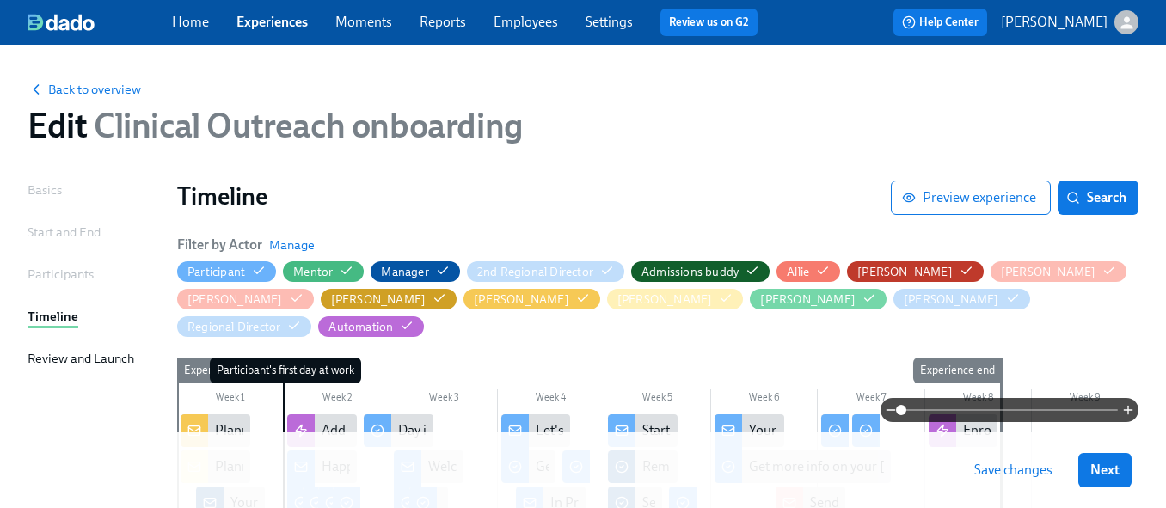  What do you see at coordinates (275, 126) in the screenshot?
I see `h1: Edit` at bounding box center [275, 126].